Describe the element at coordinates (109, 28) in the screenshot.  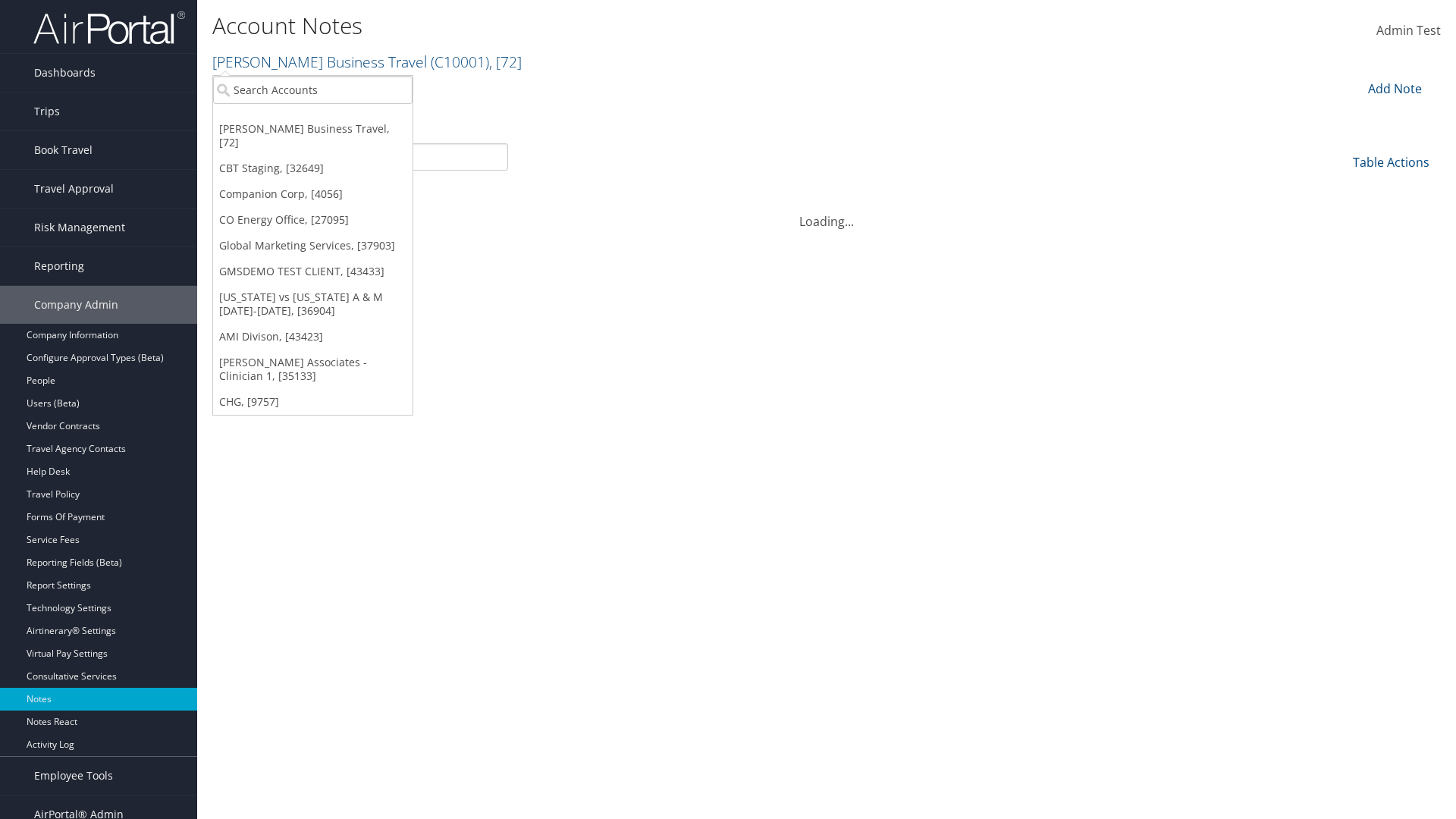
I see `img: airportal-logo.png` at that location.